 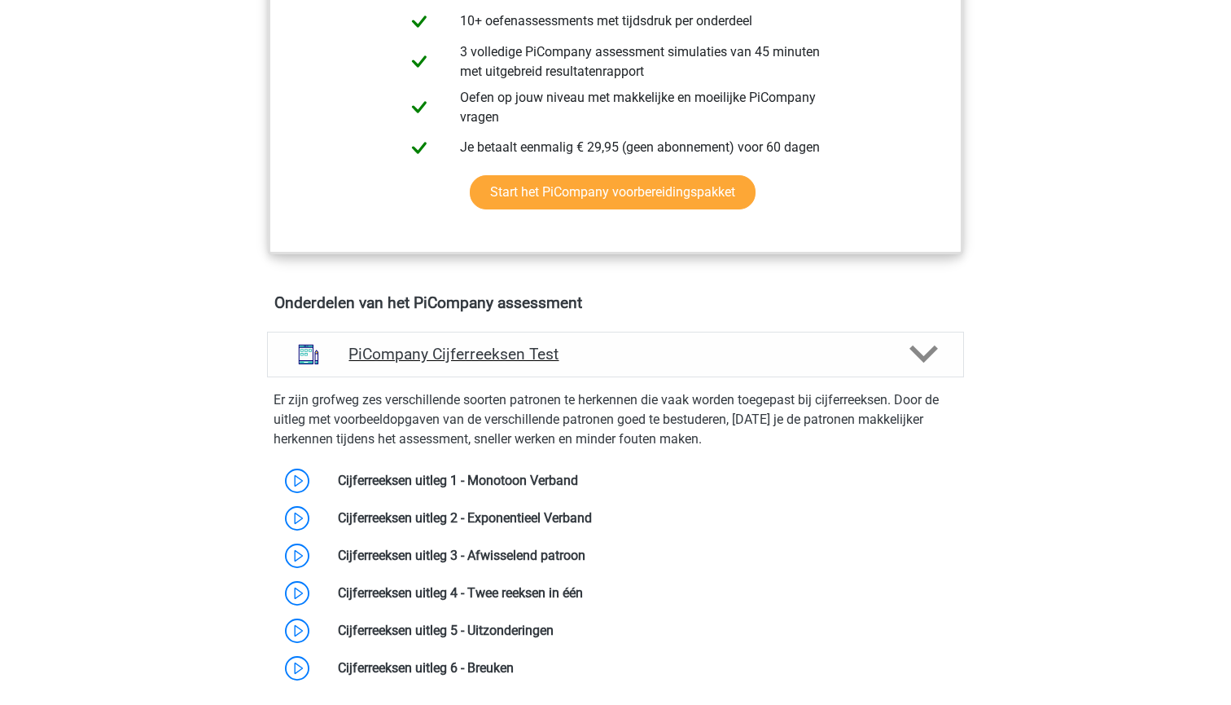 I want to click on div: Cijferreeksen uitleg 1 - Monotoon Verband, so click(x=644, y=481).